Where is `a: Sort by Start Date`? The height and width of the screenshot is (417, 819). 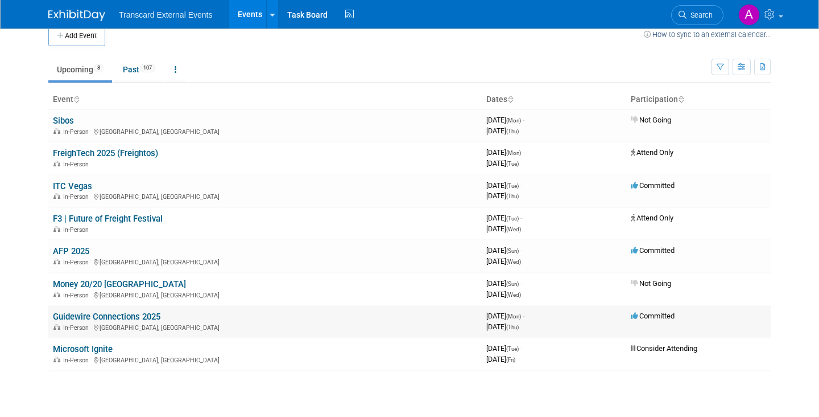
a: Sort by Start Date is located at coordinates (510, 99).